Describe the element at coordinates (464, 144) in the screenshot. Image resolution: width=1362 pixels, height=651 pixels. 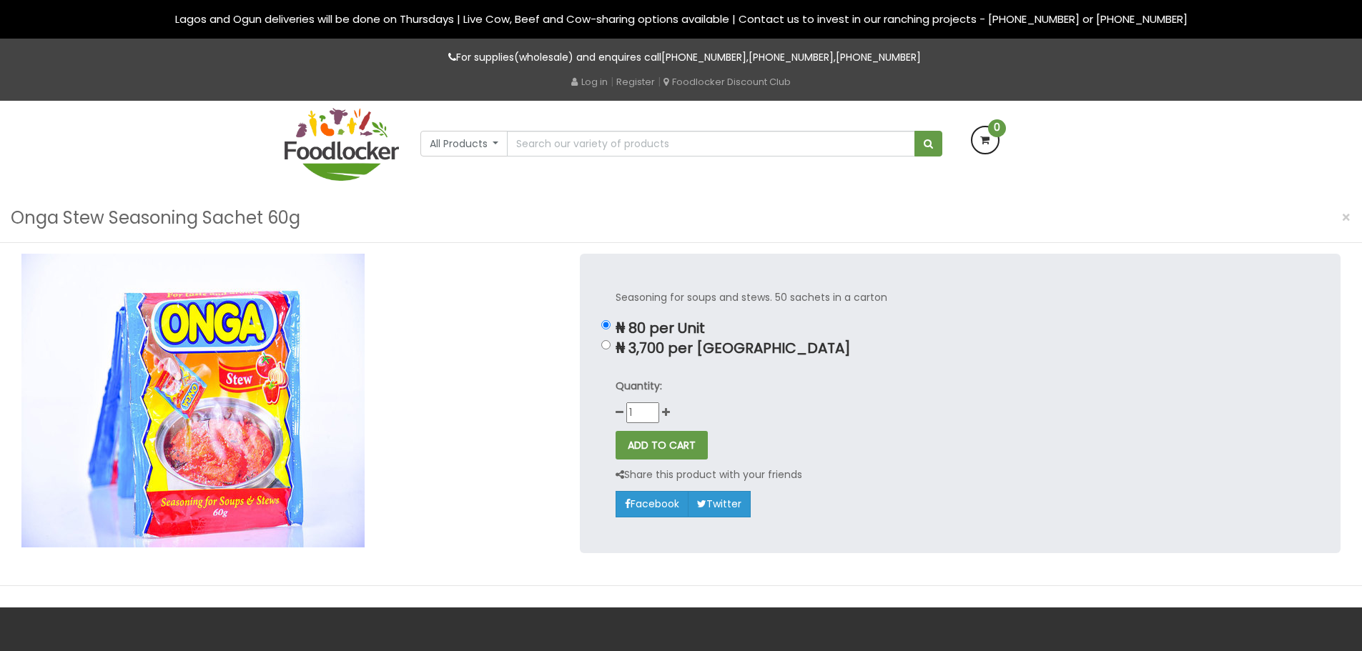
I see `button: All Products` at that location.